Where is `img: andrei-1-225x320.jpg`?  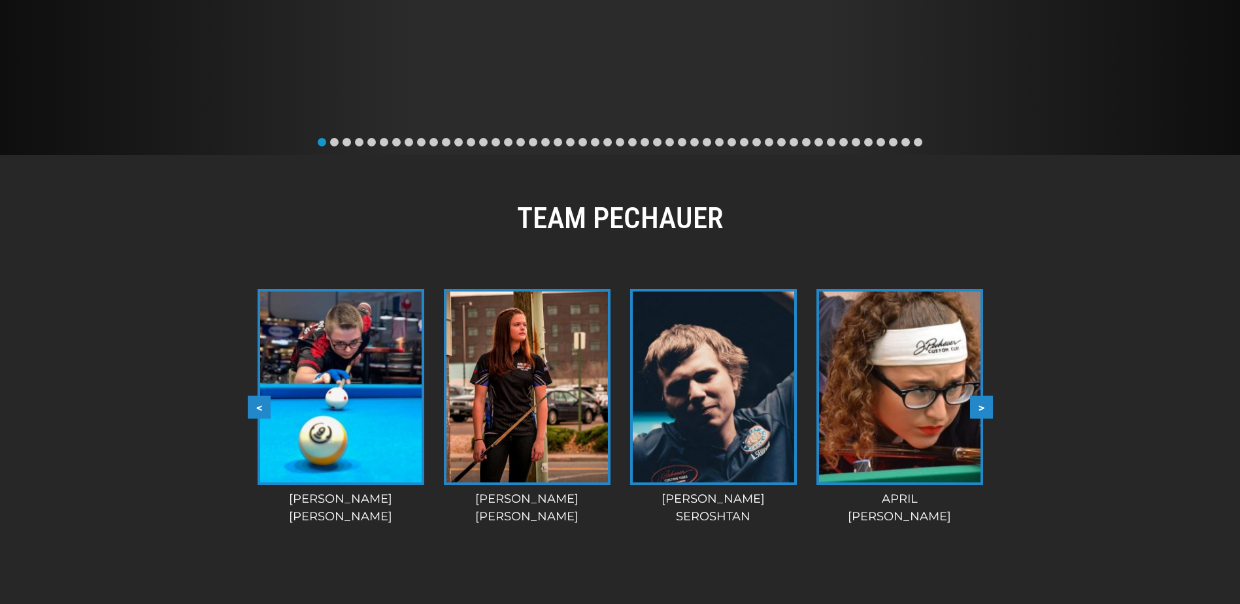
img: andrei-1-225x320.jpg is located at coordinates (713, 387).